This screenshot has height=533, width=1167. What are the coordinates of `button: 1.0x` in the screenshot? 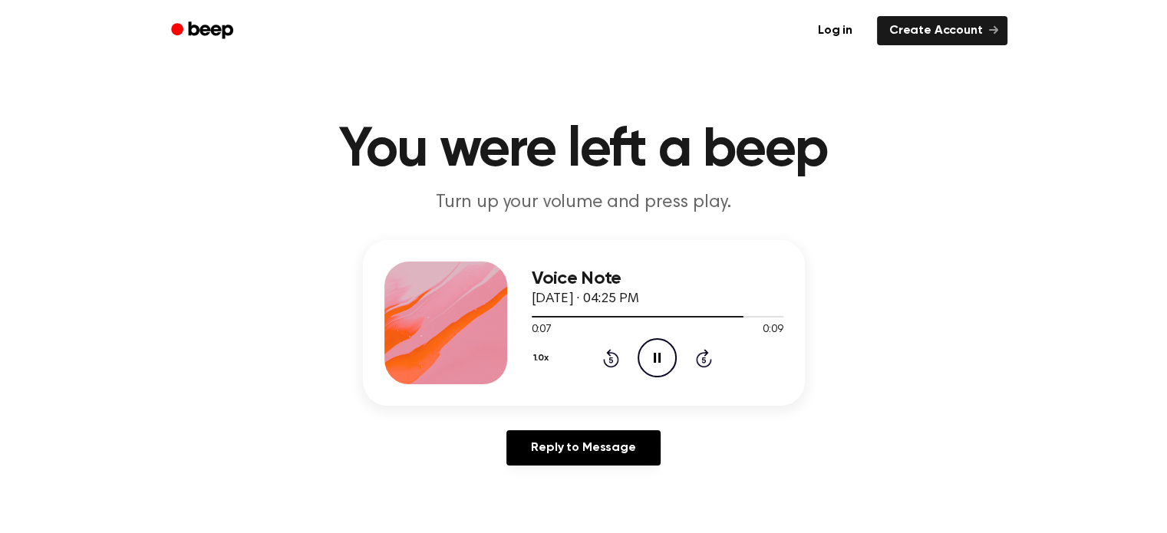 It's located at (543, 358).